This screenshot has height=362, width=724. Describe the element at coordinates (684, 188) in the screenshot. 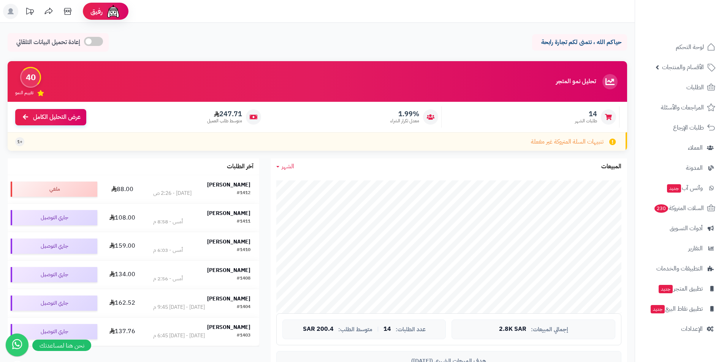

I see `span: وآتس آب` at that location.